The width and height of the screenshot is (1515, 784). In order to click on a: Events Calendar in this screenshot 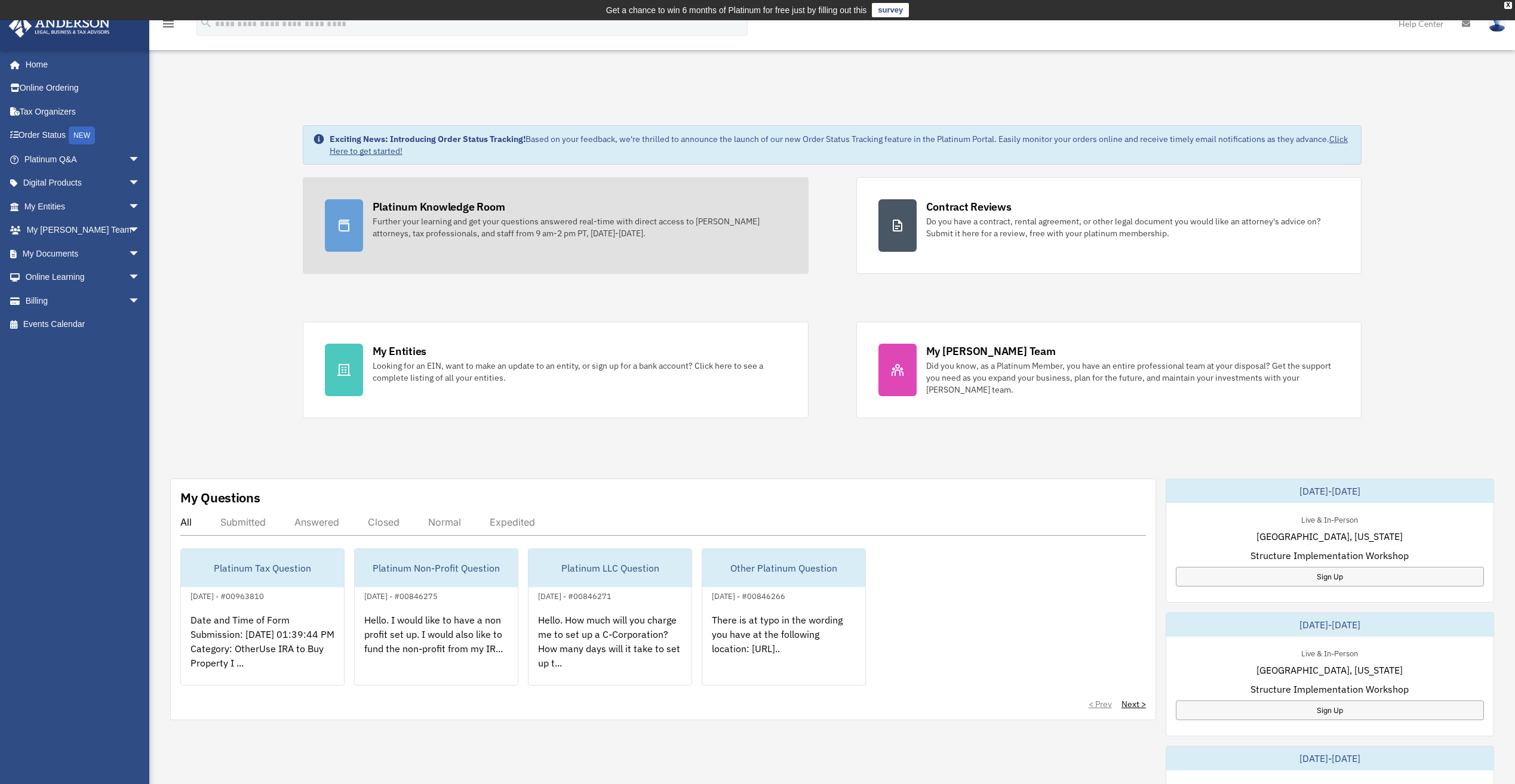, I will do `click(83, 325)`.